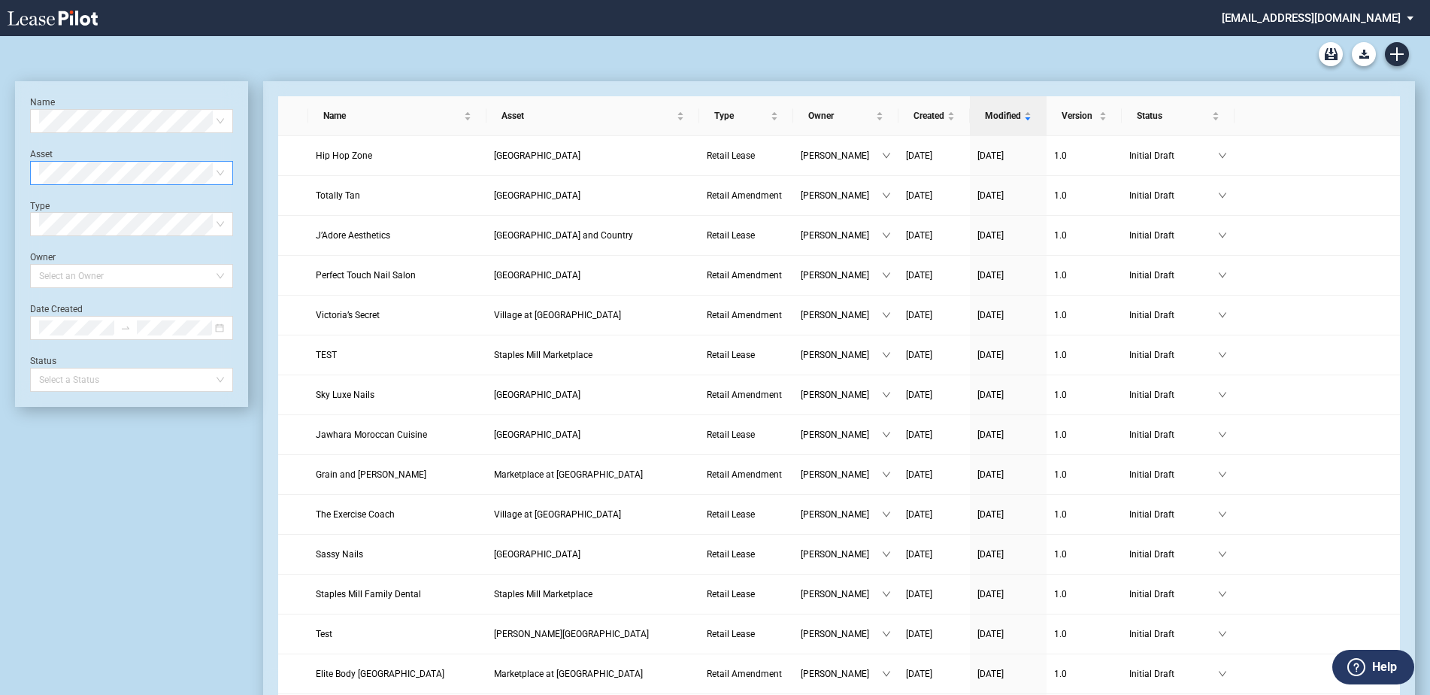 The height and width of the screenshot is (695, 1430). What do you see at coordinates (1364, 54) in the screenshot?
I see `md-menu: Download Blank Form List` at bounding box center [1364, 54].